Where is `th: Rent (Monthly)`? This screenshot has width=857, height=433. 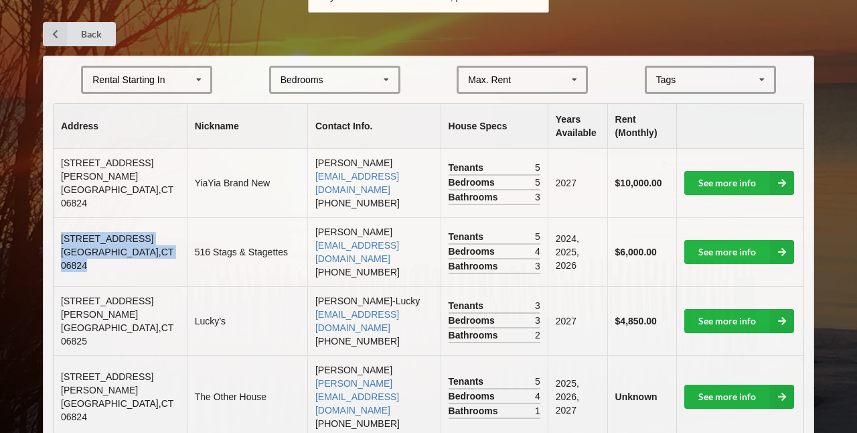 th: Rent (Monthly) is located at coordinates (642, 126).